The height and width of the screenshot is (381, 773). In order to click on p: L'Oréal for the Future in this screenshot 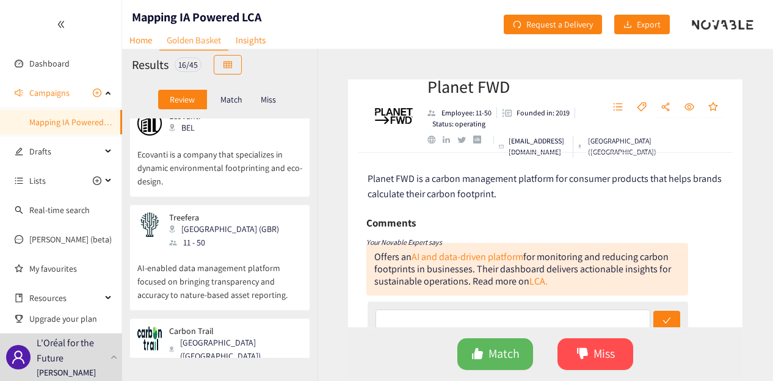, I will do `click(71, 351)`.